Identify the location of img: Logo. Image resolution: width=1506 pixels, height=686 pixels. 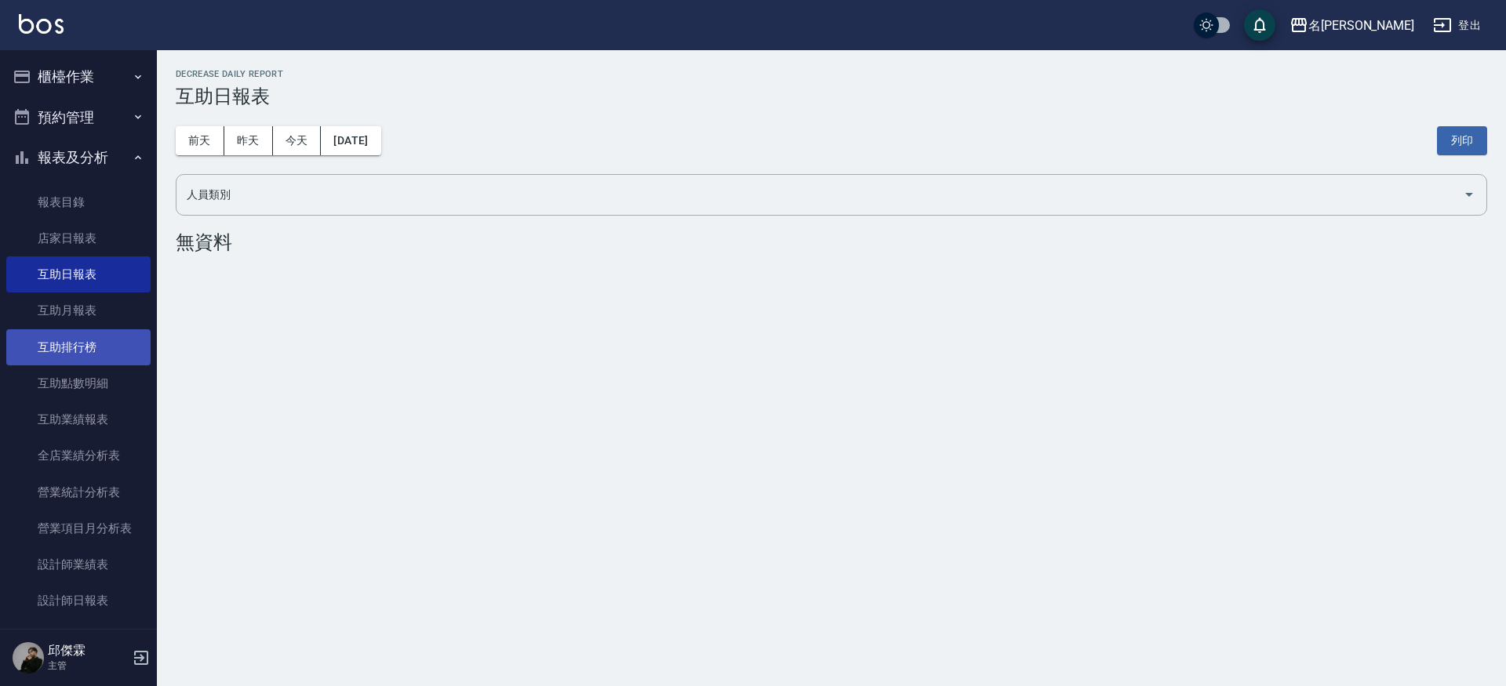
(41, 24).